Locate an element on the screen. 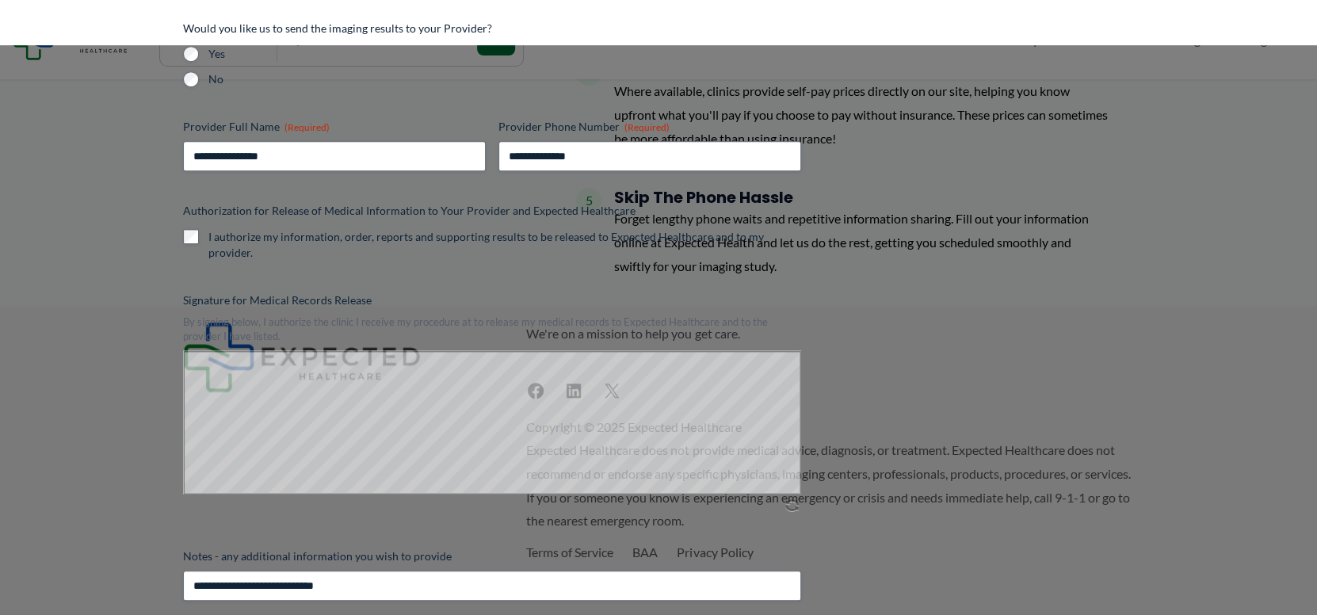 This screenshot has width=1317, height=615. legend: Authorization for Release of Medical Information to Your Provider and Expected Healthcare is located at coordinates (409, 211).